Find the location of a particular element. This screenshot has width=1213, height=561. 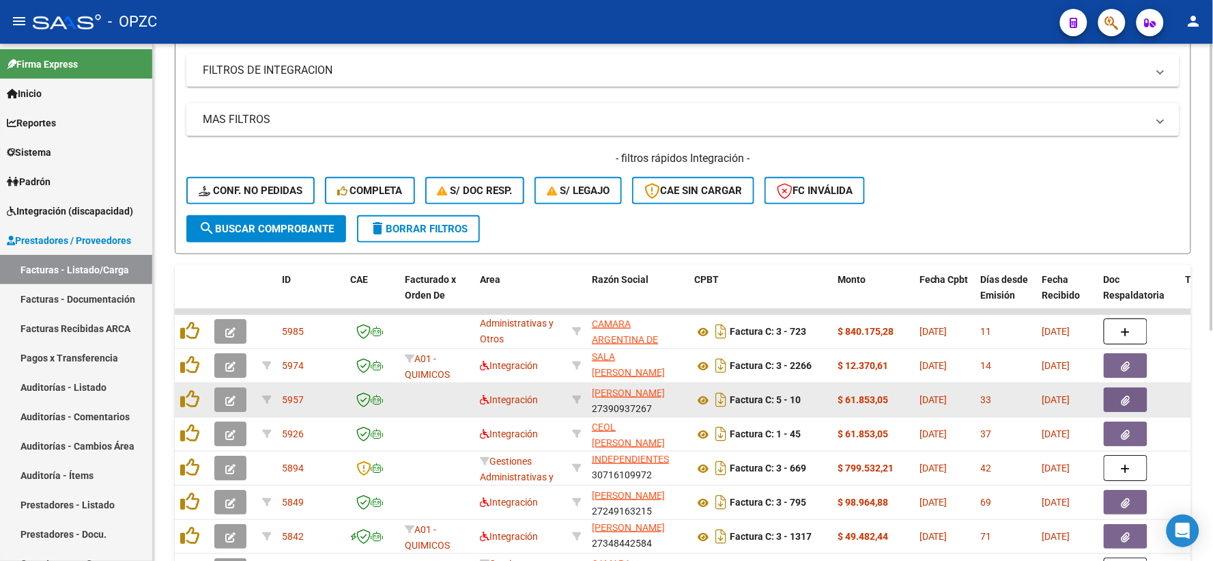

div: 27249163215 is located at coordinates (638, 502).